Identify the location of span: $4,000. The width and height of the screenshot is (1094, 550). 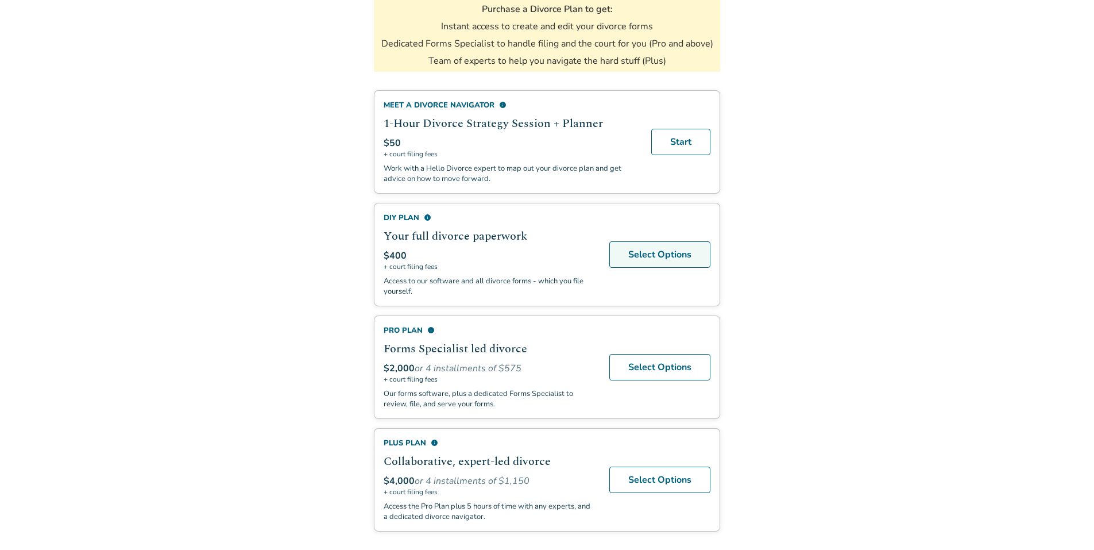
(399, 481).